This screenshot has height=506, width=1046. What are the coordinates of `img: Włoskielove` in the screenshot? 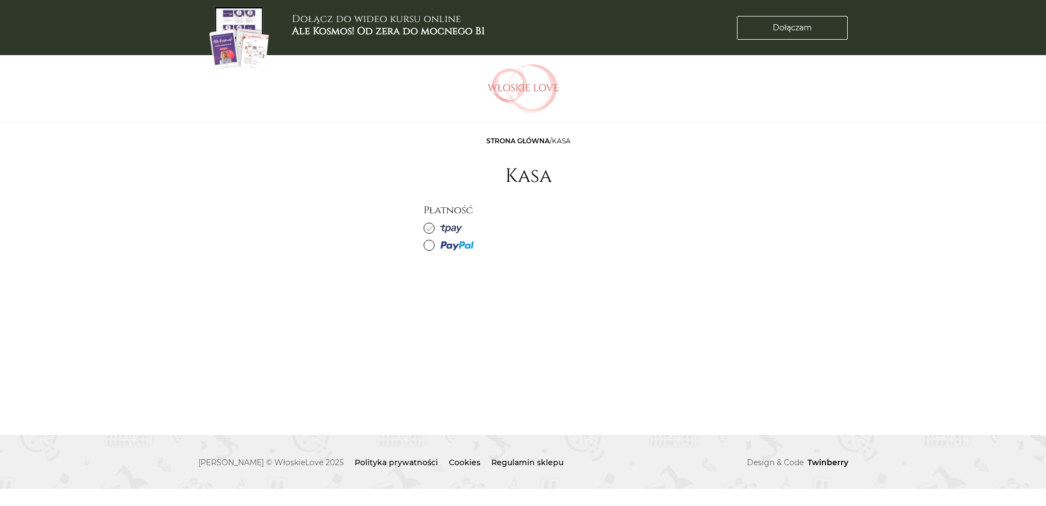 It's located at (523, 89).